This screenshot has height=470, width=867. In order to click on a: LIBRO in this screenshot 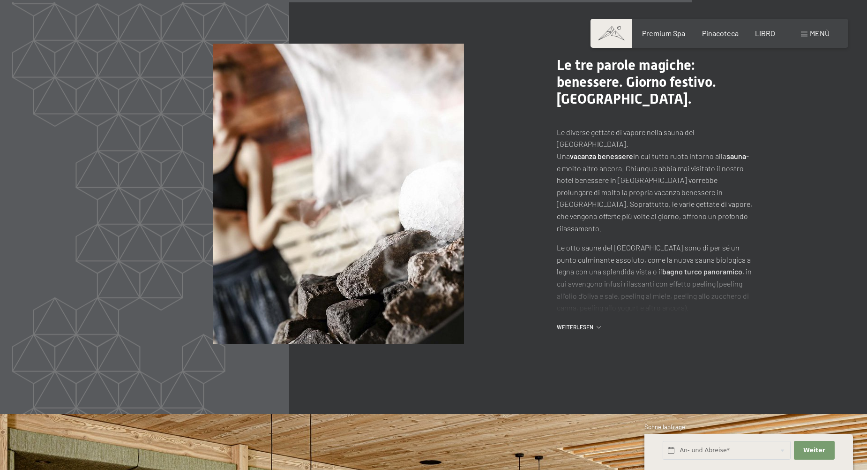, I will do `click(765, 33)`.